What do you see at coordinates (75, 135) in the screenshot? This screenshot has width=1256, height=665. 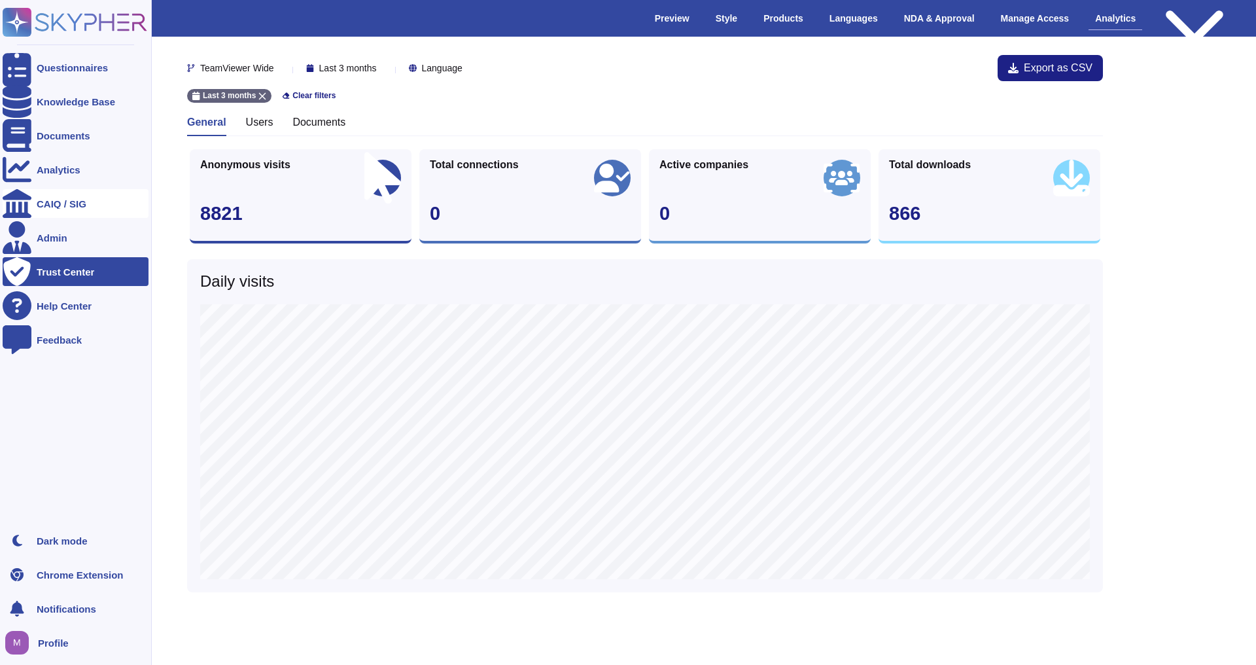 I see `a: Documents` at bounding box center [75, 135].